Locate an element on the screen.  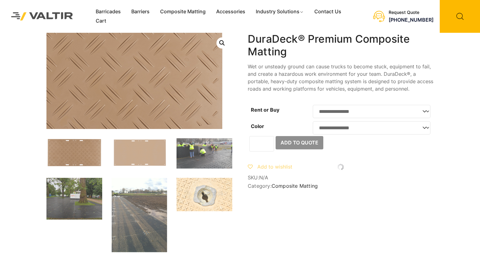
span: N/A is located at coordinates (264, 178).